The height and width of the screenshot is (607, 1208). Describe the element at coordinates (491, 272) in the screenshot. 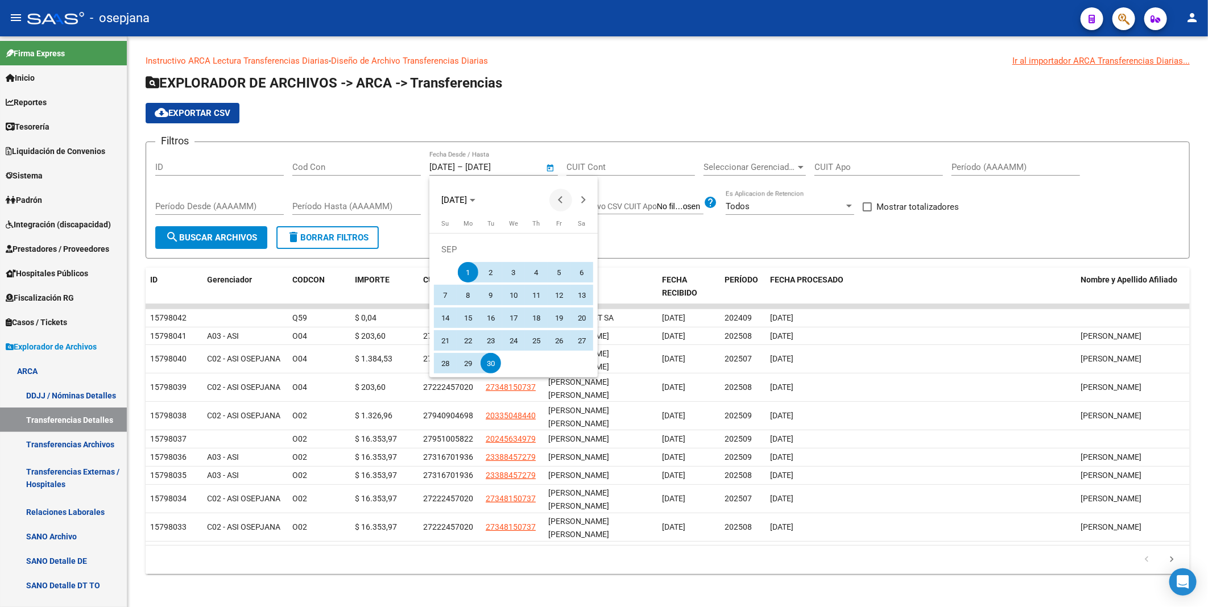

I see `button: September 2, 2025` at that location.